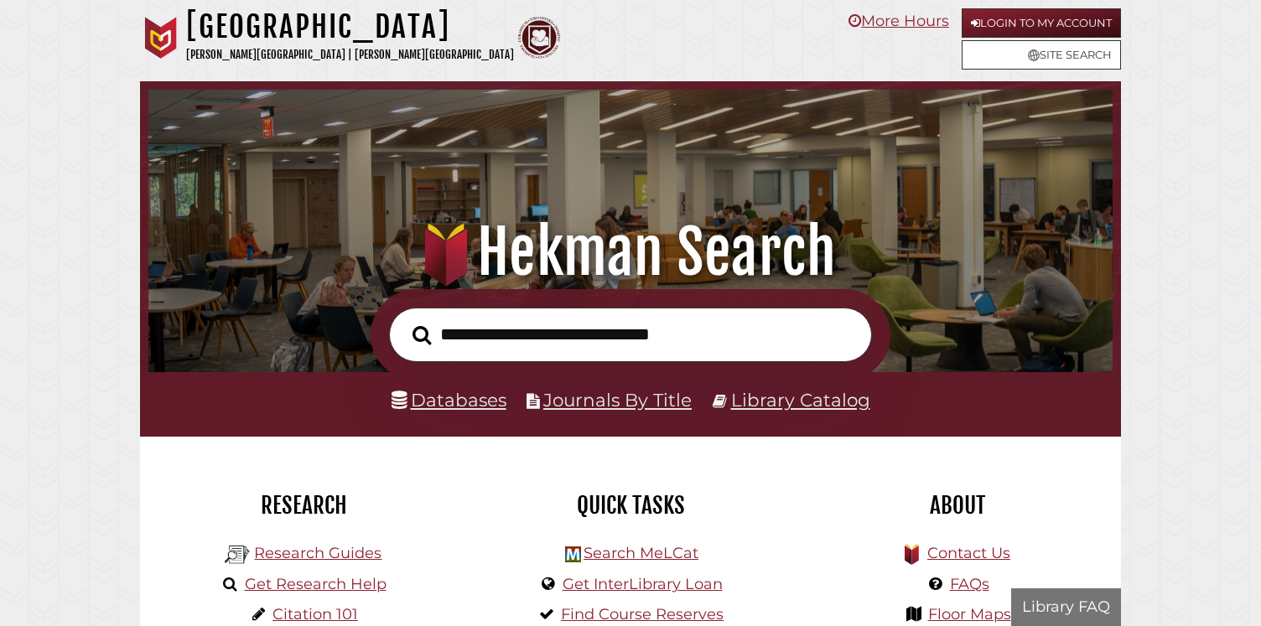 The height and width of the screenshot is (626, 1261). Describe the element at coordinates (422, 335) in the screenshot. I see `button: Search` at that location.